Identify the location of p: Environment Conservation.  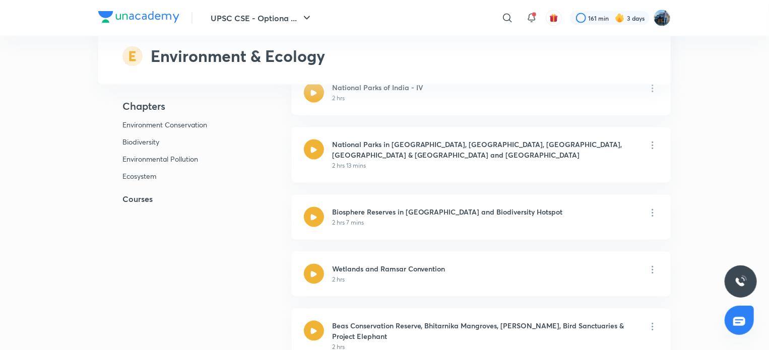
(171, 125).